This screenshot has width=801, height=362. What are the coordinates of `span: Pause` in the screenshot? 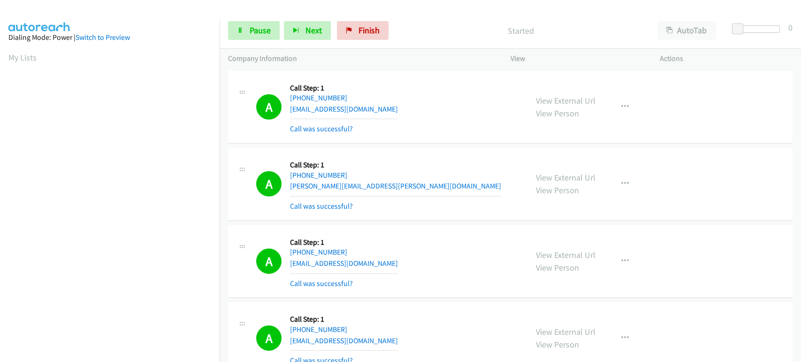 It's located at (260, 30).